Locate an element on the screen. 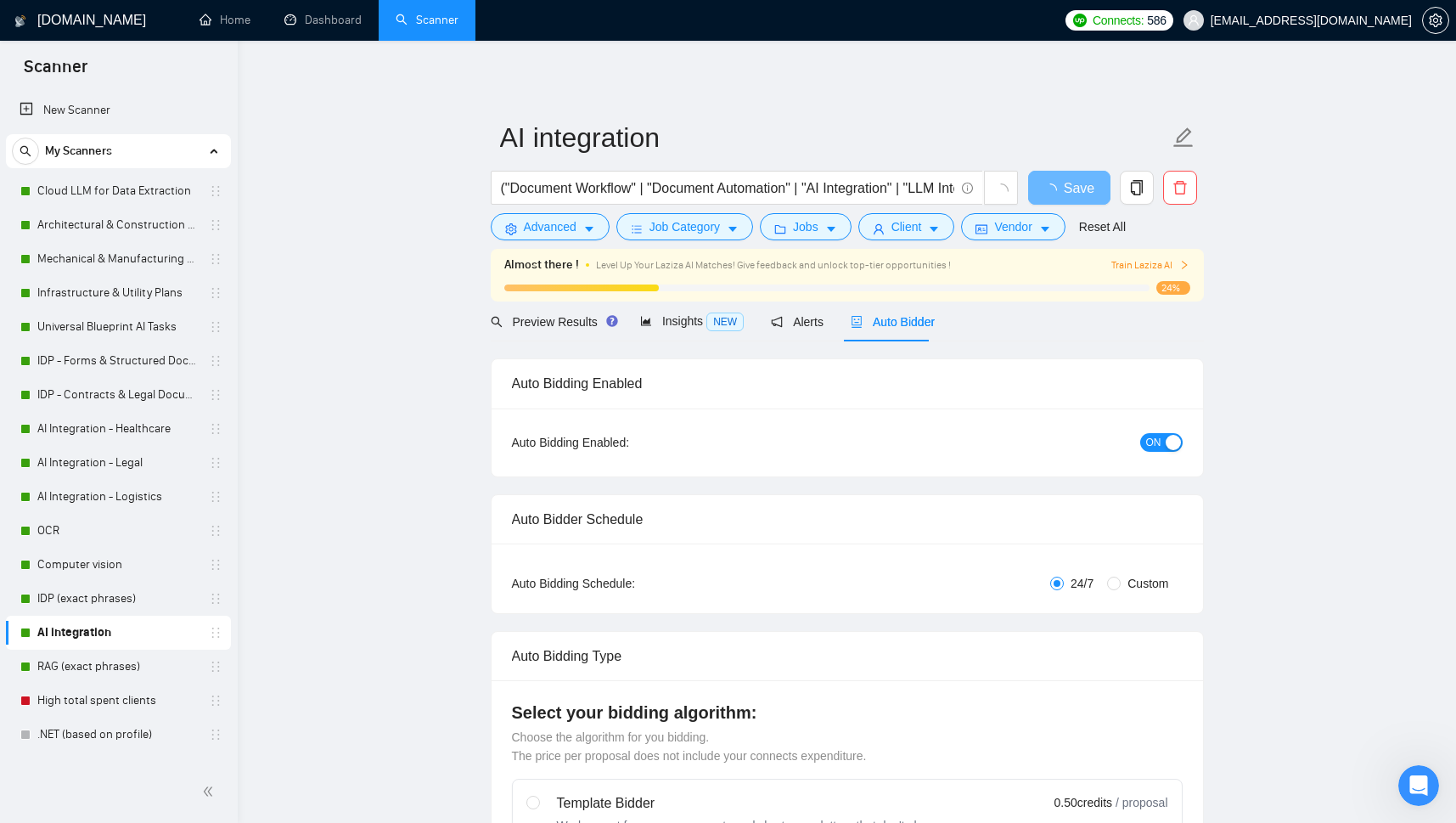 This screenshot has height=823, width=1456. img: logo is located at coordinates (20, 21).